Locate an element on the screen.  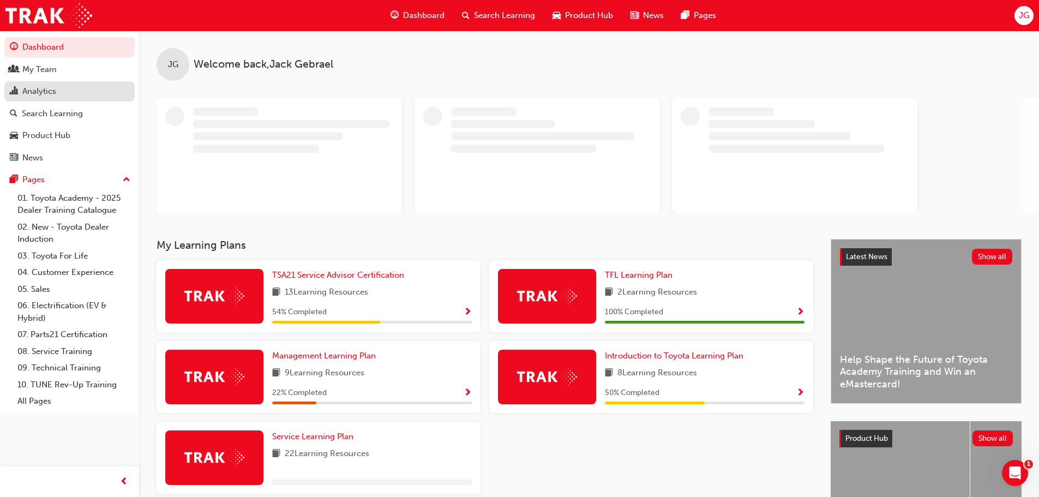
a: 10. TUNE Rev-Up Training is located at coordinates (74, 384).